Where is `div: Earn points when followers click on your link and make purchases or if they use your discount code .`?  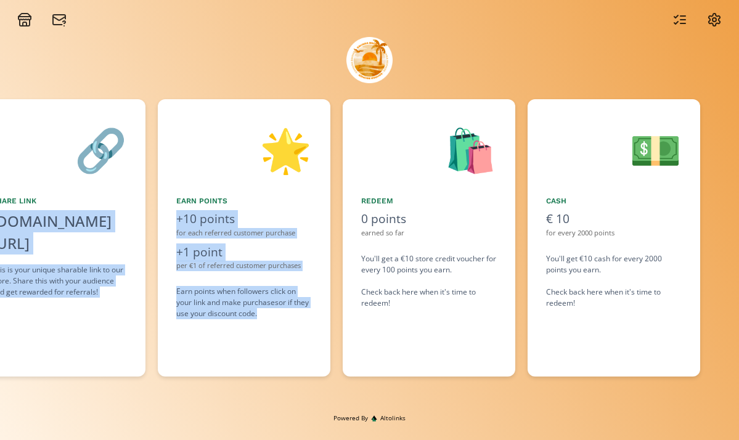
div: Earn points when followers click on your link and make purchases or if they use your discount code . is located at coordinates (244, 303).